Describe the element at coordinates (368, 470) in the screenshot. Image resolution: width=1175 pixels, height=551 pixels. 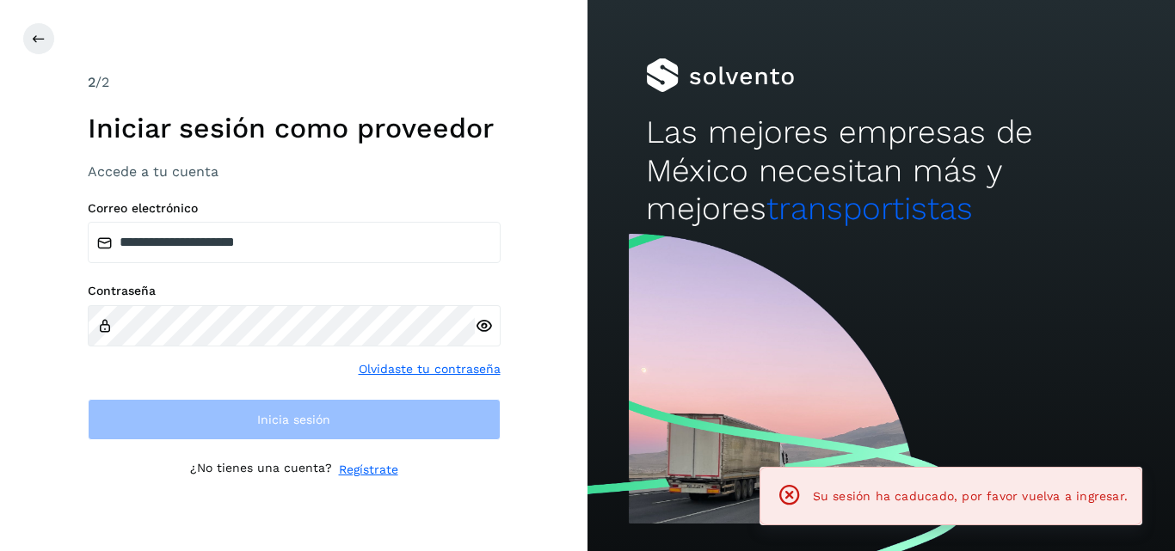
I see `a: Regístrate` at that location.